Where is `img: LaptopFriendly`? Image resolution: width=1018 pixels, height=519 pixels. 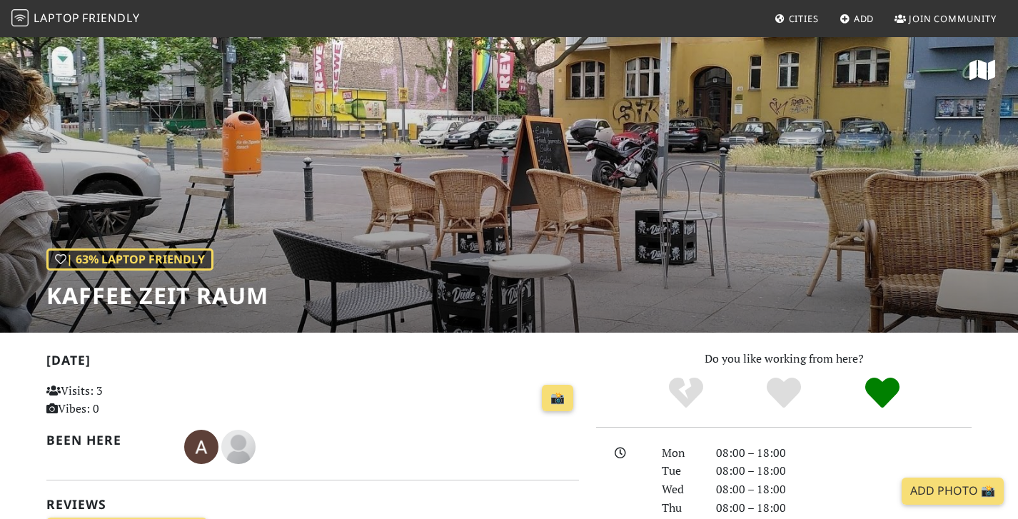
img: LaptopFriendly is located at coordinates (20, 18).